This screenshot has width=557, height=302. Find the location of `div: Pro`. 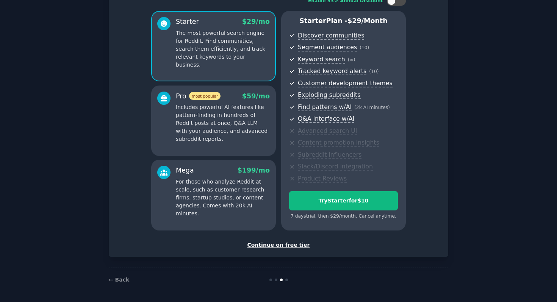

div: Pro is located at coordinates (198, 96).